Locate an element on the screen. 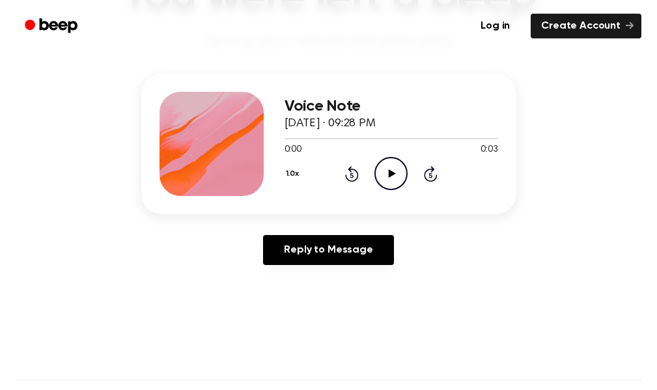 The width and height of the screenshot is (657, 390). span: 0:03 is located at coordinates (489, 150).